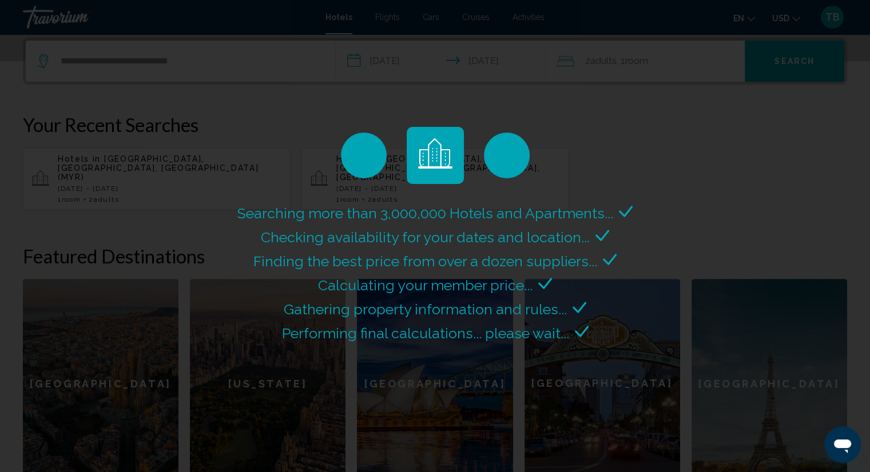 The height and width of the screenshot is (472, 870). What do you see at coordinates (425, 333) in the screenshot?
I see `span: Performing final calculations... please wait...` at bounding box center [425, 333].